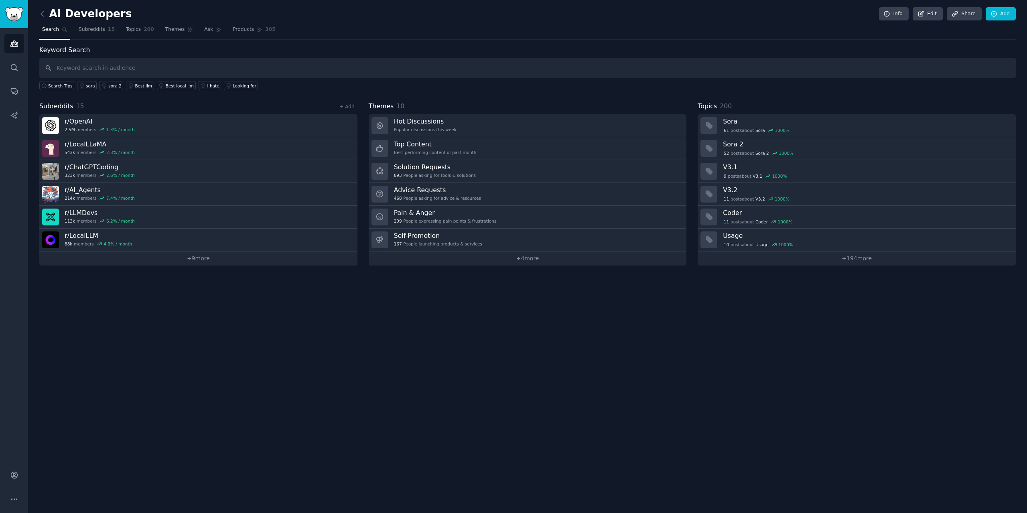 The height and width of the screenshot is (513, 1027). What do you see at coordinates (65, 50) in the screenshot?
I see `label: Keyword Search` at bounding box center [65, 50].